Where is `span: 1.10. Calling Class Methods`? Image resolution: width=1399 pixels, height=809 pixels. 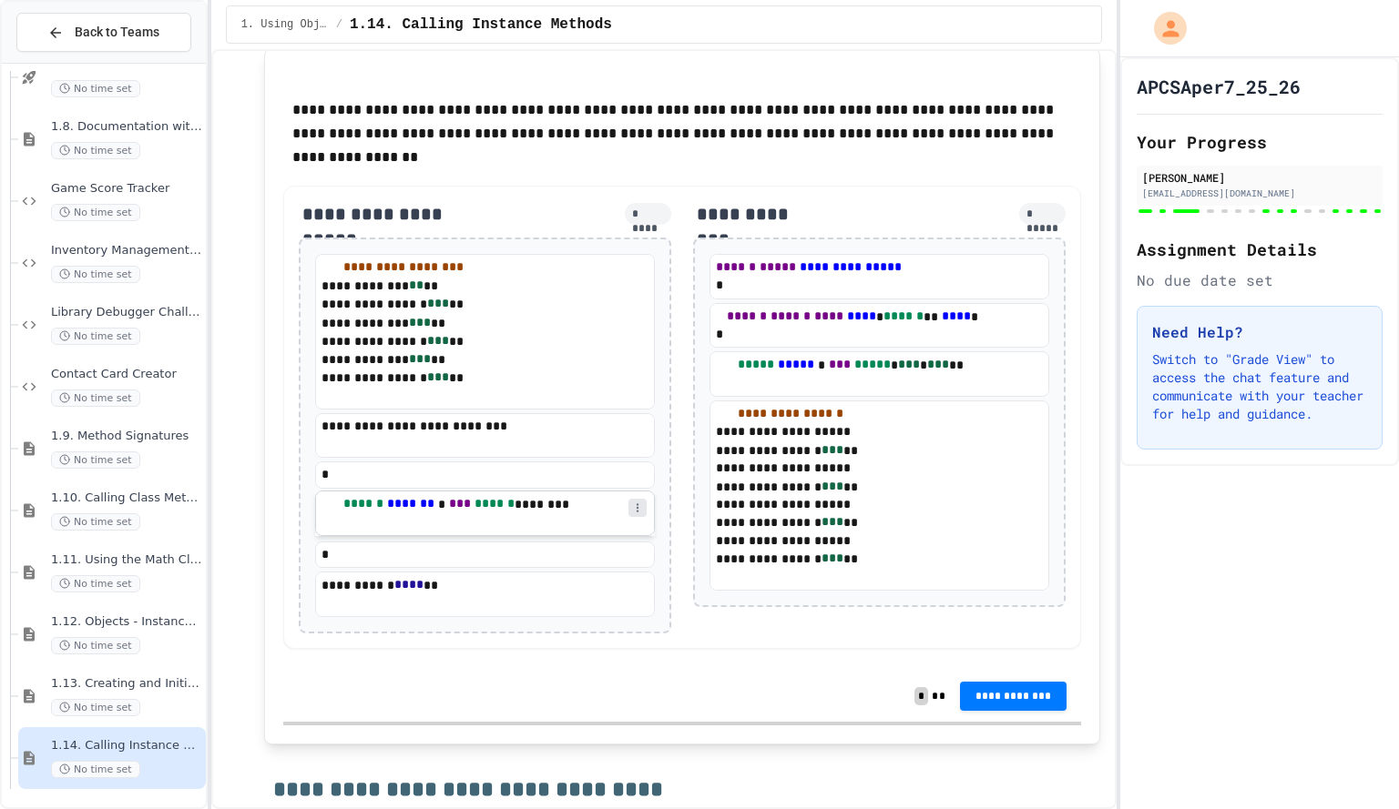 span: 1.10. Calling Class Methods is located at coordinates (127, 498).